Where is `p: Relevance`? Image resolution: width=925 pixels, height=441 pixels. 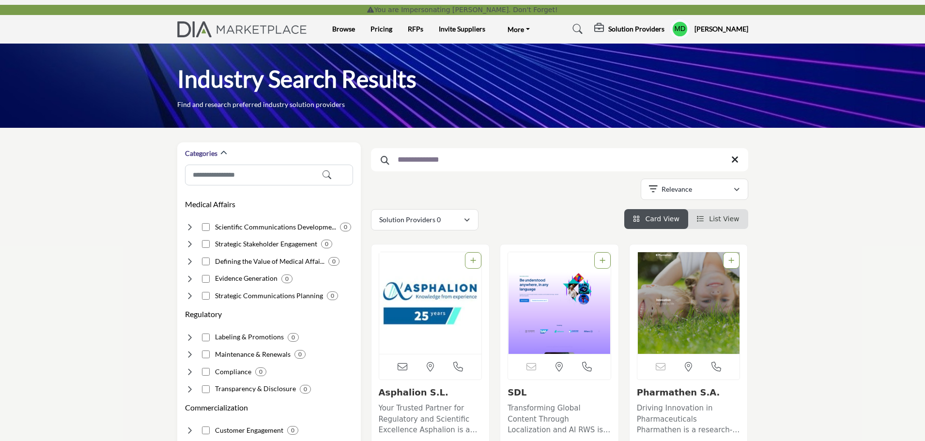 p: Relevance is located at coordinates (677, 189).